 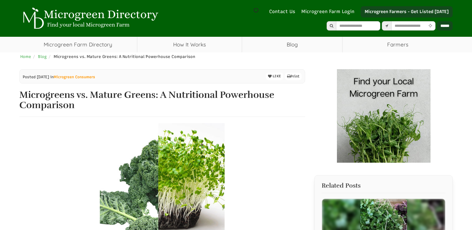 What do you see at coordinates (189, 45) in the screenshot?
I see `a: How It Works` at bounding box center [189, 45].